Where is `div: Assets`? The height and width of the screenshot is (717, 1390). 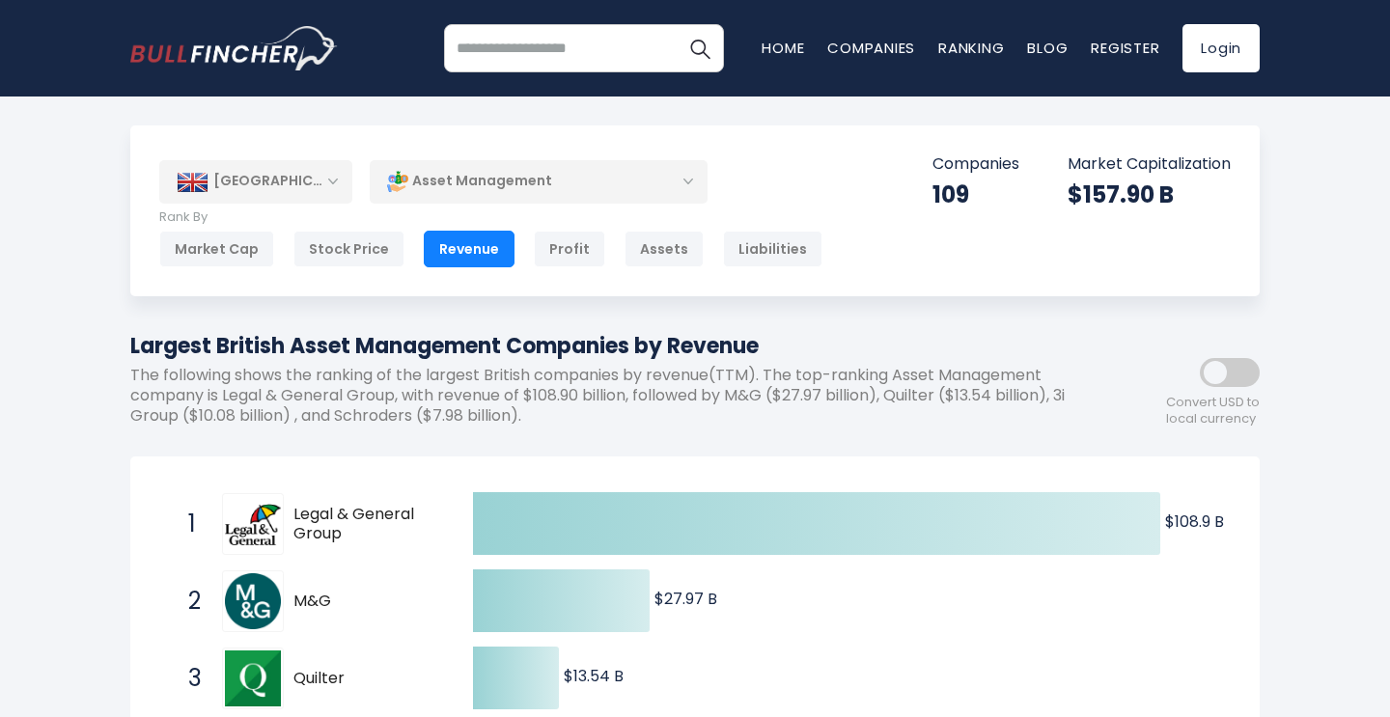
div: Assets is located at coordinates (664, 249).